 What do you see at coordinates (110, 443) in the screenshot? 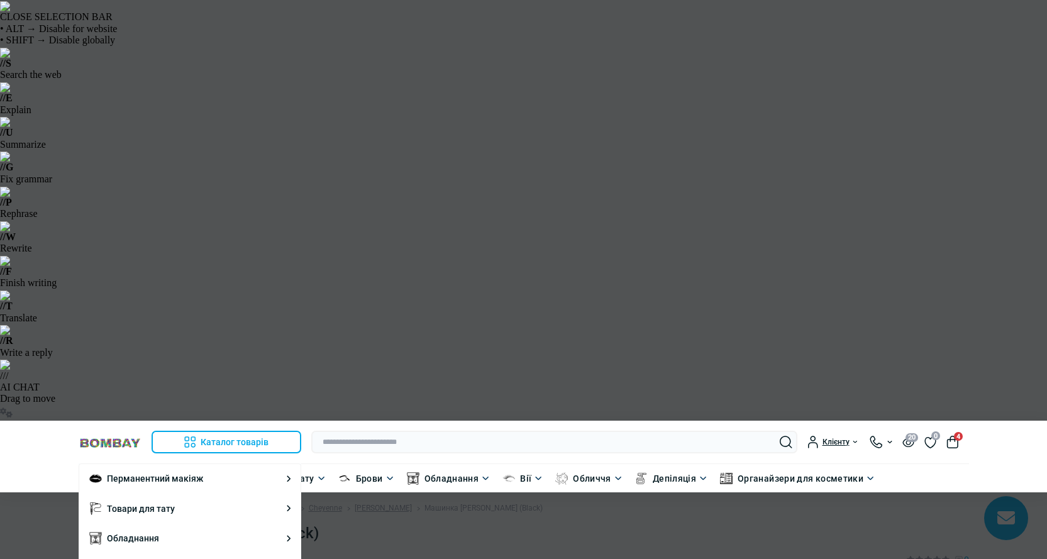
I see `img: BOMBAY` at bounding box center [110, 443].